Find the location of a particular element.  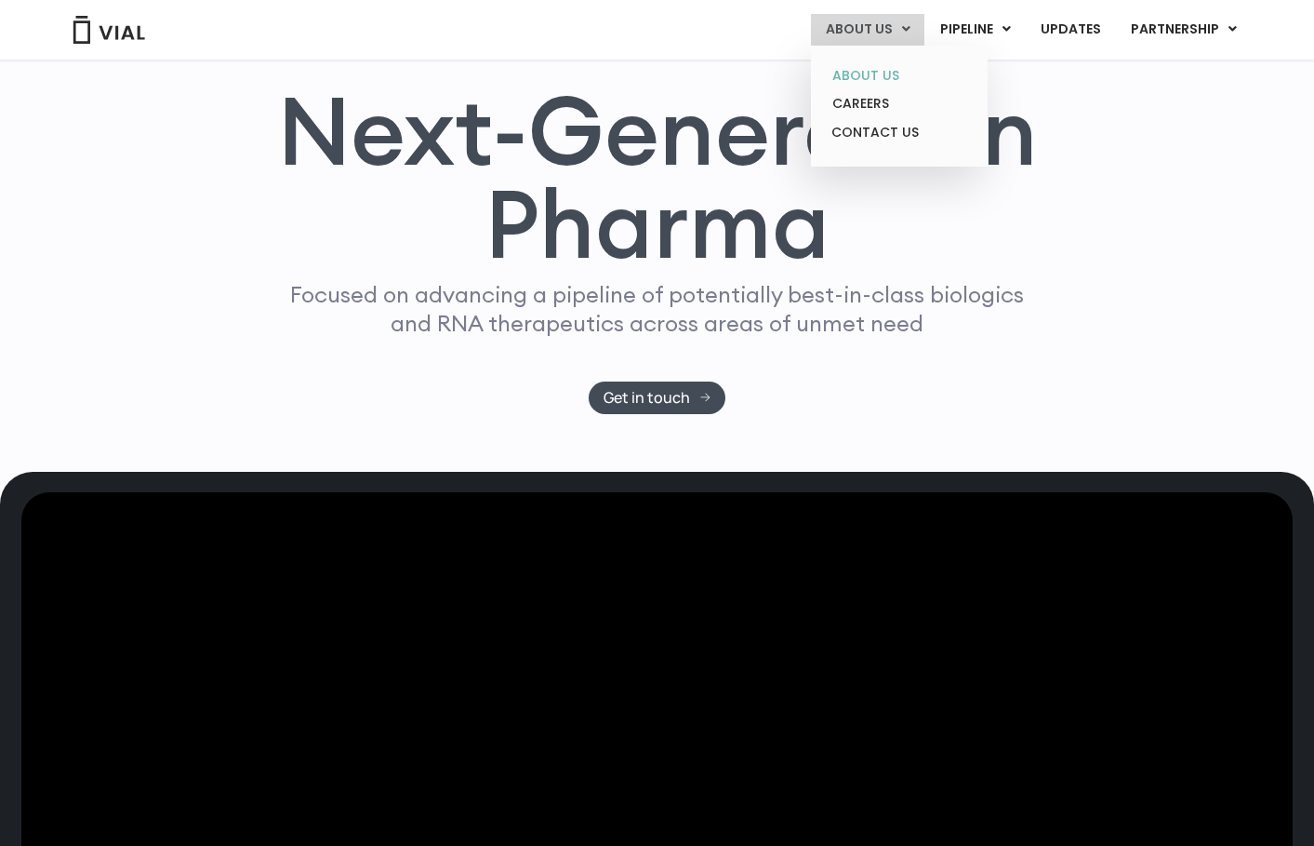

h1: Next-Generation Pharma is located at coordinates (658, 178).